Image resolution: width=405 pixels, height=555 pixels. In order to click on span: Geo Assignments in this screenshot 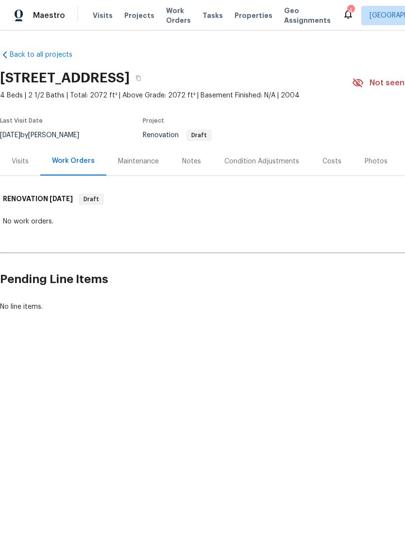, I will do `click(307, 16)`.